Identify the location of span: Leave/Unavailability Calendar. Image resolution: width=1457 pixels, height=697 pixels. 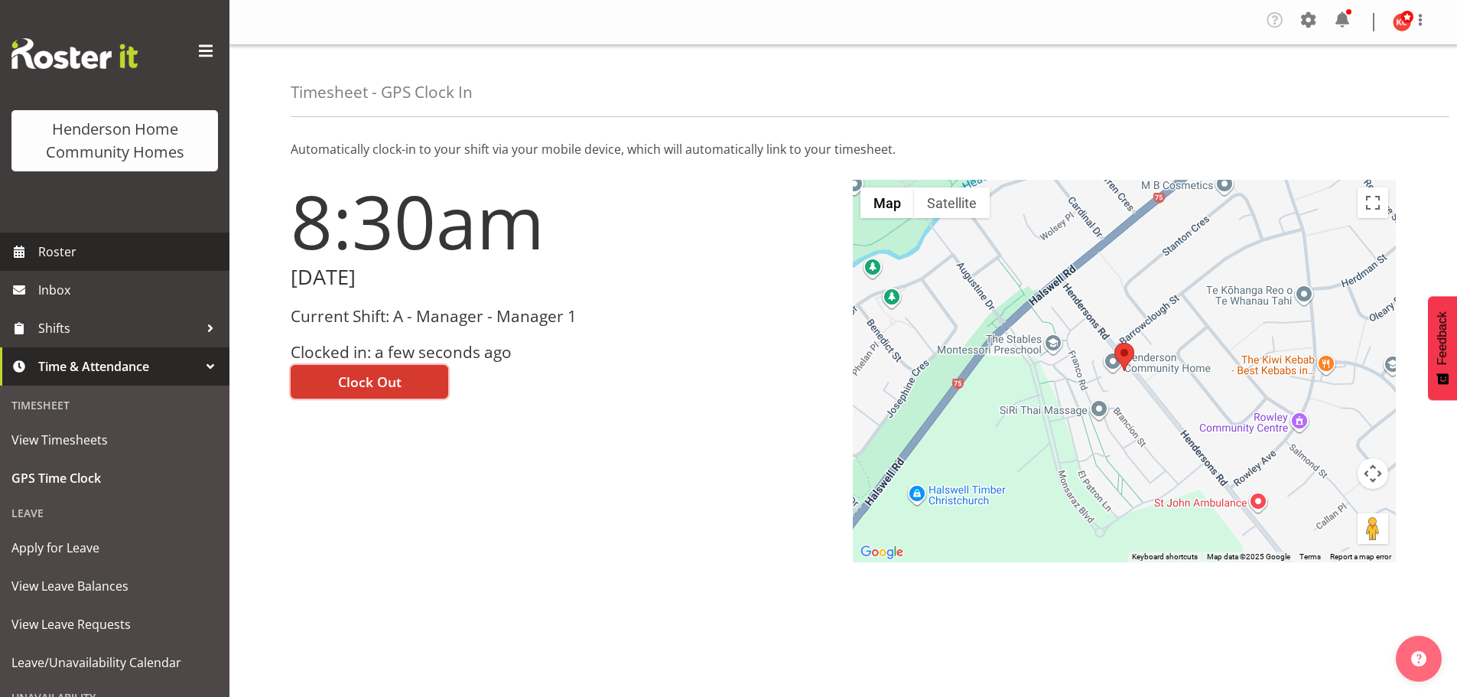
(115, 662).